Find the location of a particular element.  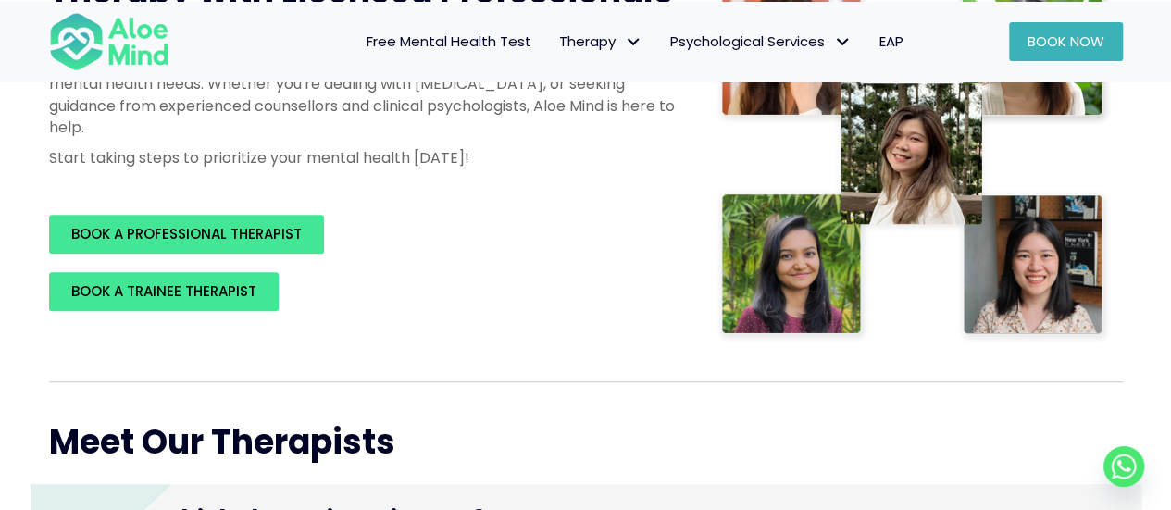

span: Free Mental Health Test is located at coordinates (449, 41).